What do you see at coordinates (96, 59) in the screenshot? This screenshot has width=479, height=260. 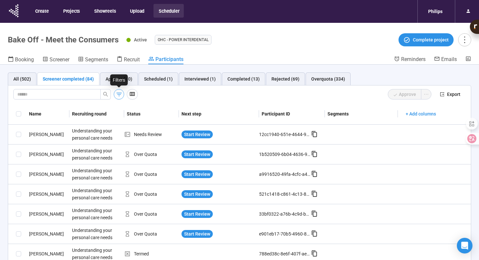 I see `span: Segments` at bounding box center [96, 59].